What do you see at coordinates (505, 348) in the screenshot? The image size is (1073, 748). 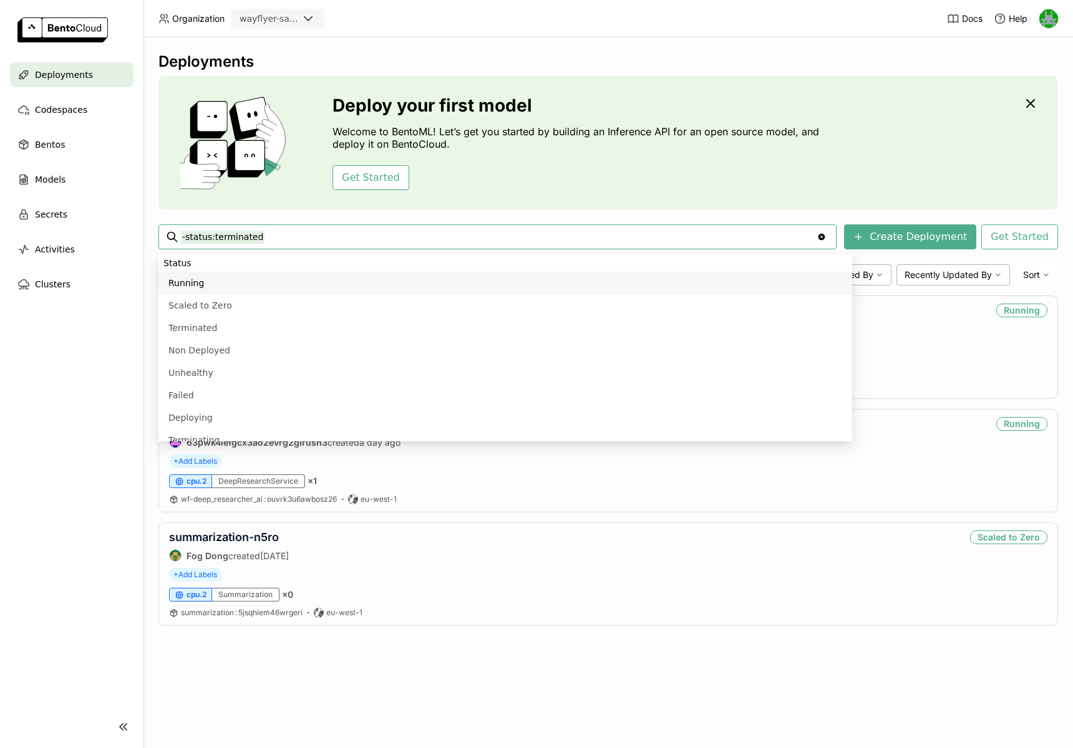 I see `ul: Menu` at bounding box center [505, 348].